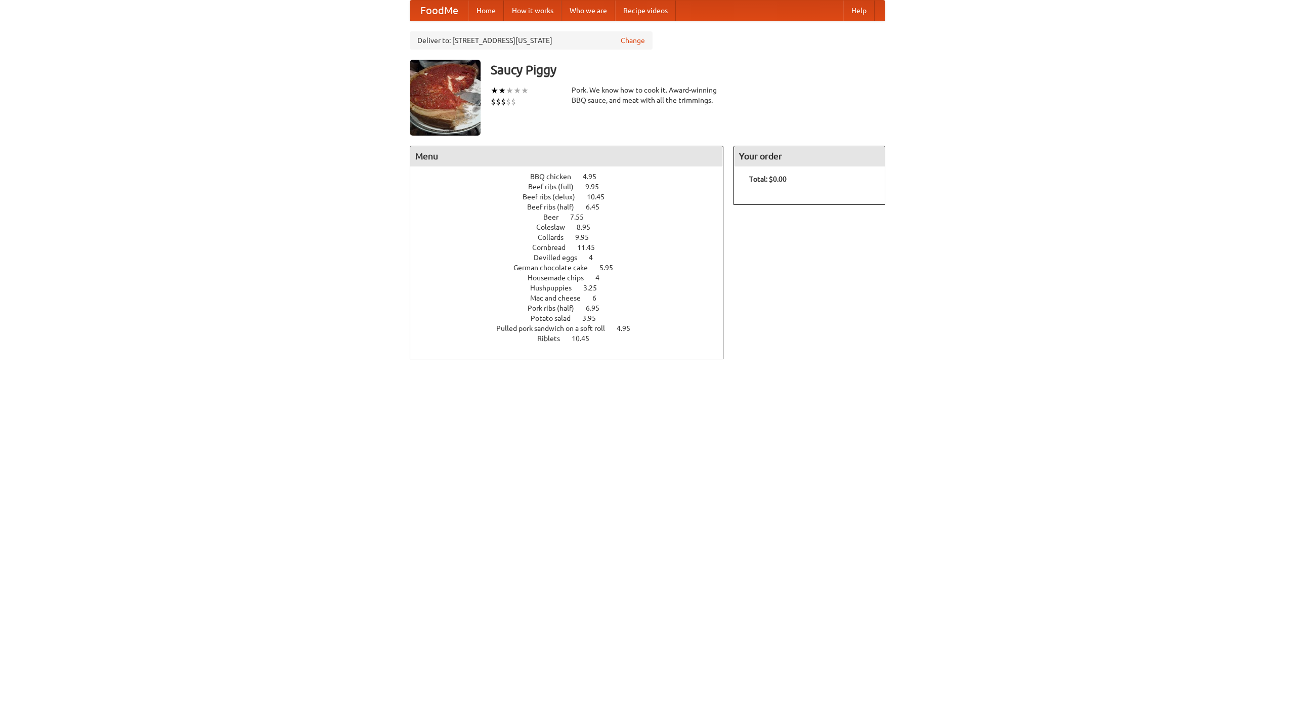 The height and width of the screenshot is (716, 1295). I want to click on a: German chocolate cake 5.95, so click(573, 268).